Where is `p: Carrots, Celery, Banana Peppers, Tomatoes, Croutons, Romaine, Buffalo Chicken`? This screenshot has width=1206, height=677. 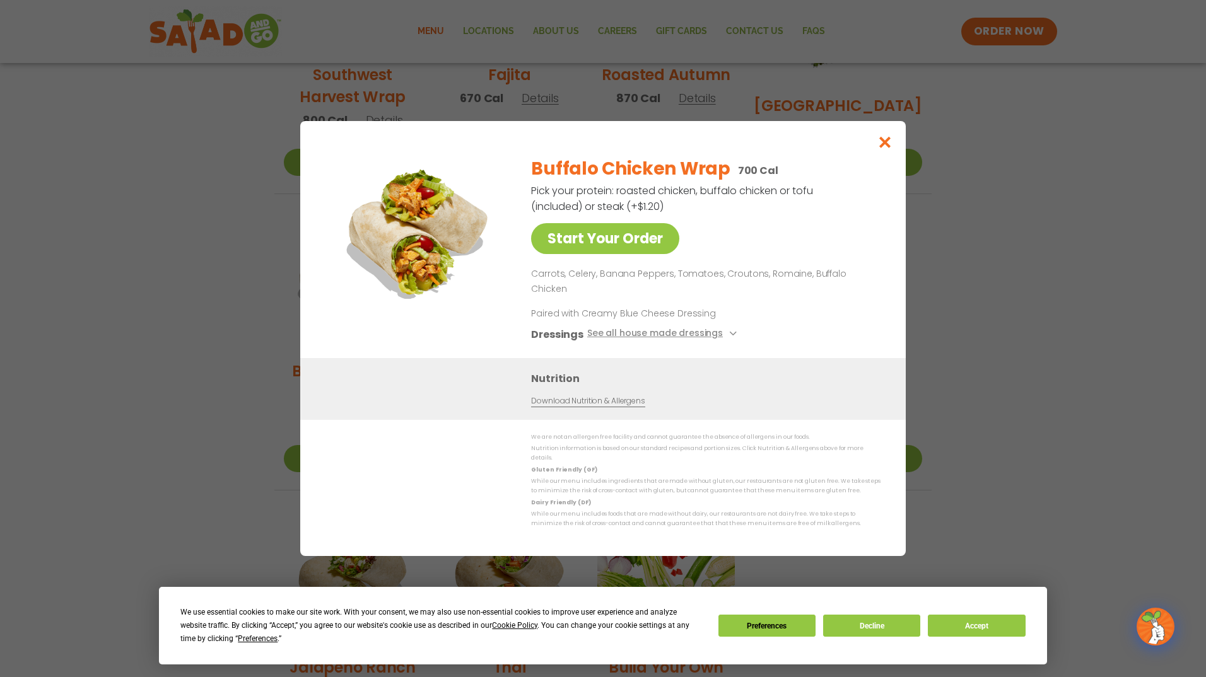 p: Carrots, Celery, Banana Peppers, Tomatoes, Croutons, Romaine, Buffalo Chicken is located at coordinates (703, 282).